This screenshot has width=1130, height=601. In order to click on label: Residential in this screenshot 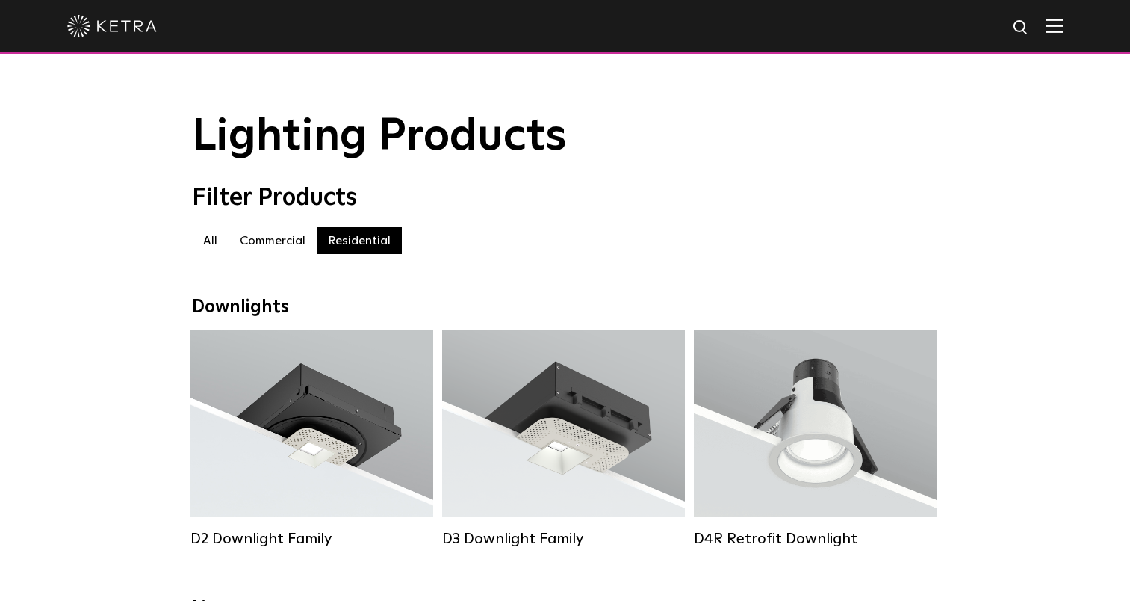, I will do `click(359, 241)`.